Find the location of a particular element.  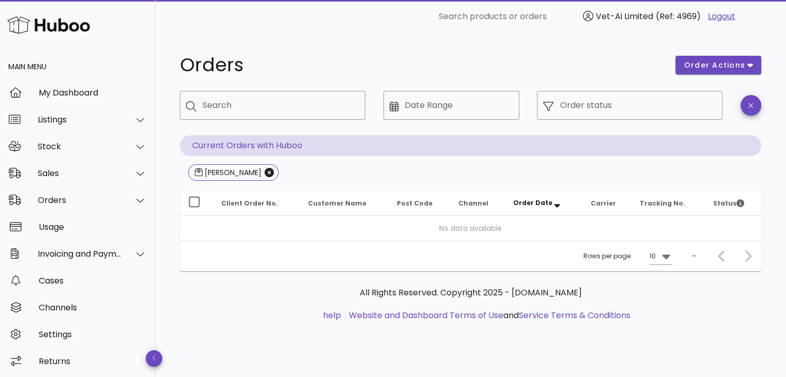

div: Stock is located at coordinates (80, 146).